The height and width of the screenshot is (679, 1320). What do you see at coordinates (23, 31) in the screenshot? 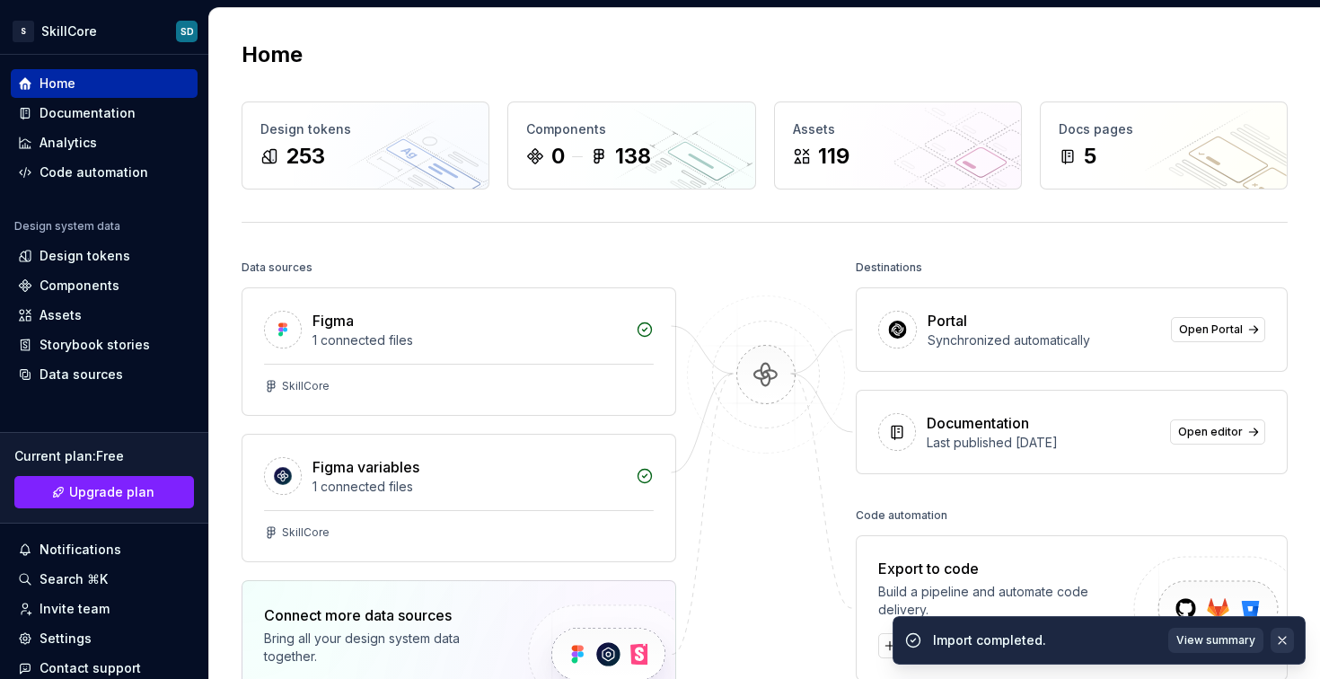
I see `div: S` at bounding box center [23, 31].